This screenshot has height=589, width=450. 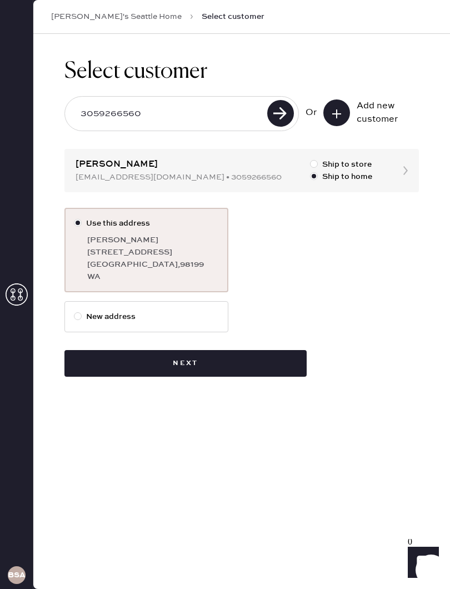 What do you see at coordinates (146, 223) in the screenshot?
I see `label: Use this address` at bounding box center [146, 223].